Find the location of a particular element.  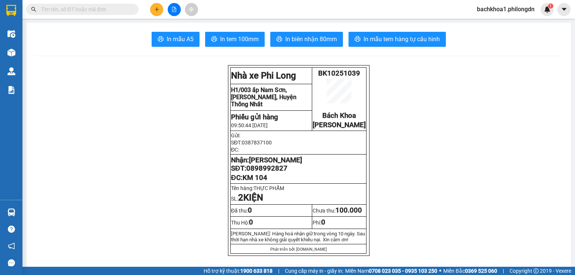

span: In tem 100mm is located at coordinates (239, 39).